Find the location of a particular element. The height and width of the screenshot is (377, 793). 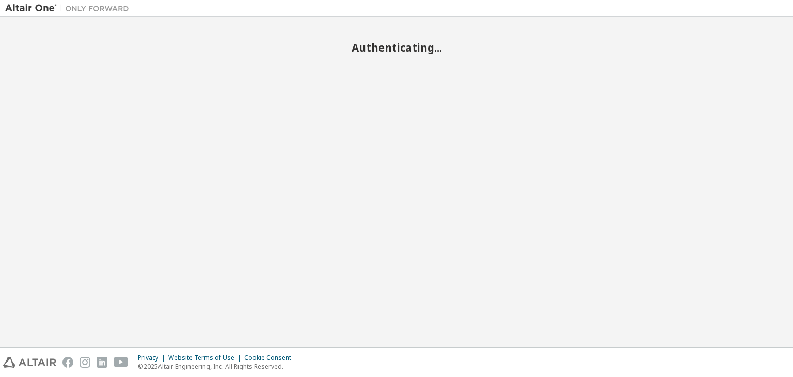

div: Website Terms of Use is located at coordinates (206, 358).